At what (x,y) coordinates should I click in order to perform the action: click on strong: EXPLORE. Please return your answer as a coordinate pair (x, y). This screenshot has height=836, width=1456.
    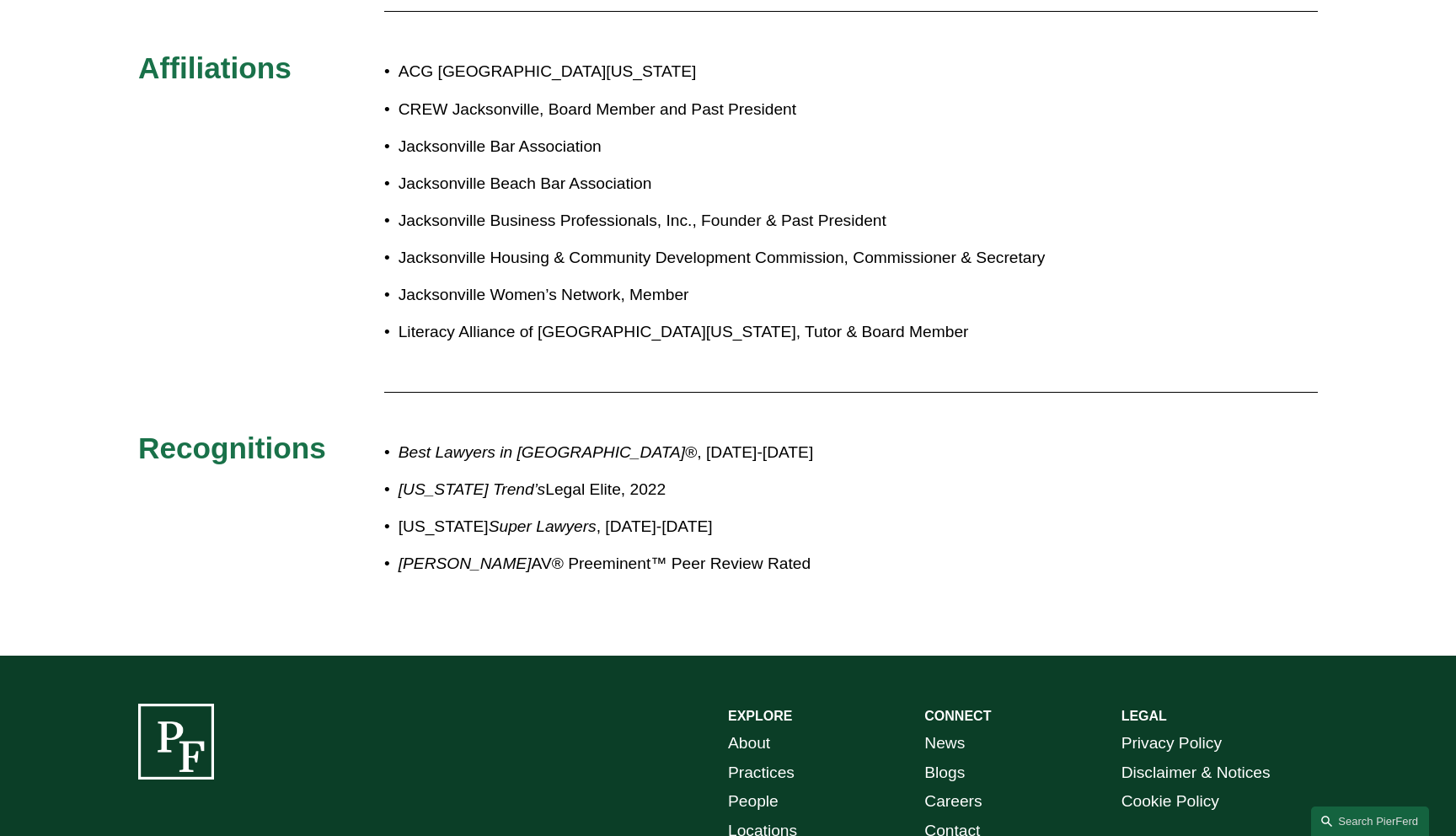
    Looking at the image, I should click on (760, 716).